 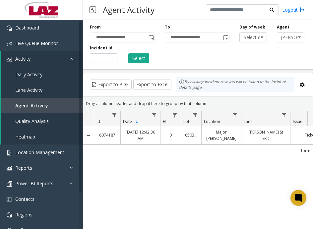 I want to click on span: Quality Analysis, so click(x=32, y=121).